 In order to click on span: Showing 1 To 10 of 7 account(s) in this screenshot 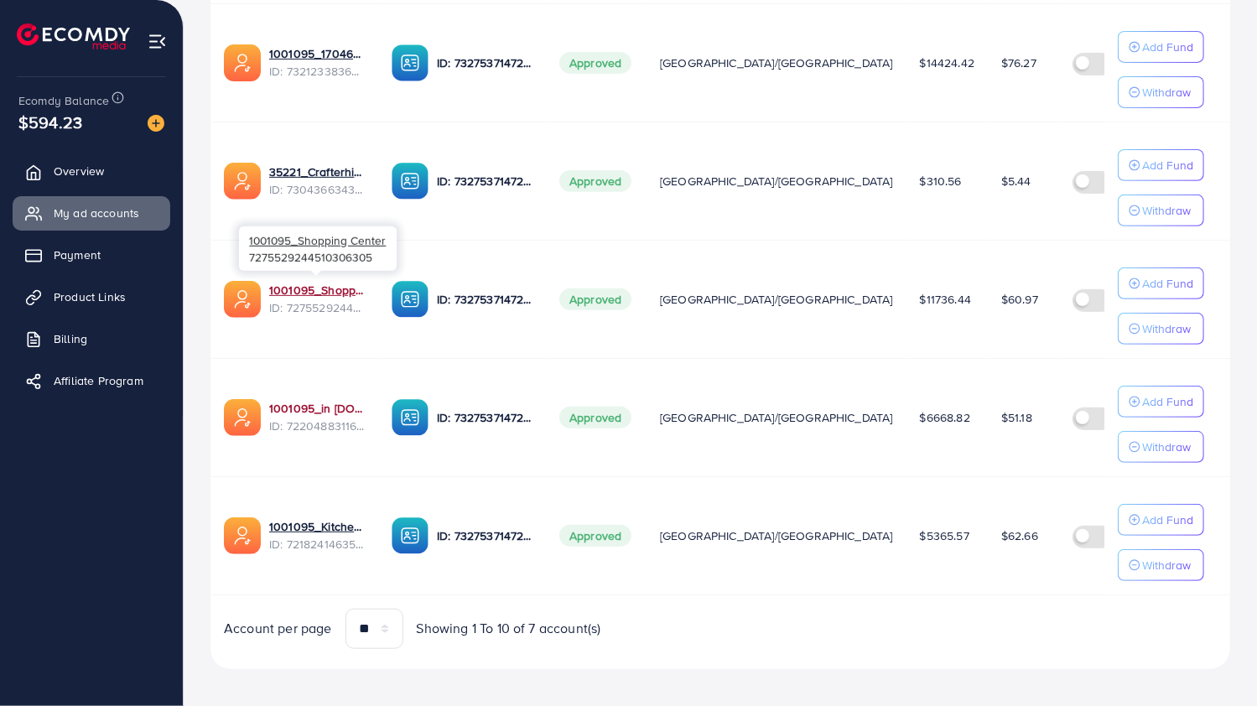, I will do `click(509, 628)`.